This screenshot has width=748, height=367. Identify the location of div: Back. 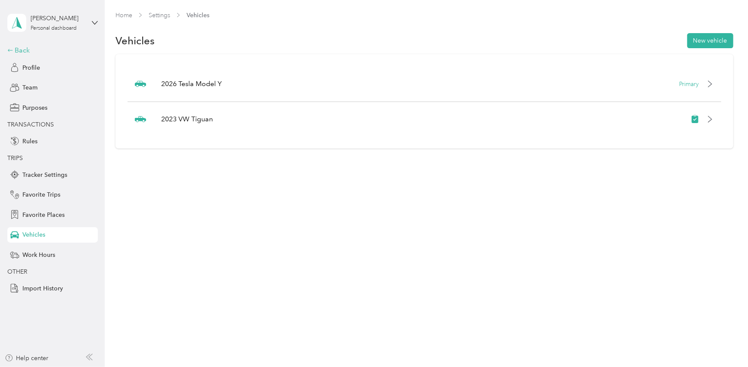
(50, 50).